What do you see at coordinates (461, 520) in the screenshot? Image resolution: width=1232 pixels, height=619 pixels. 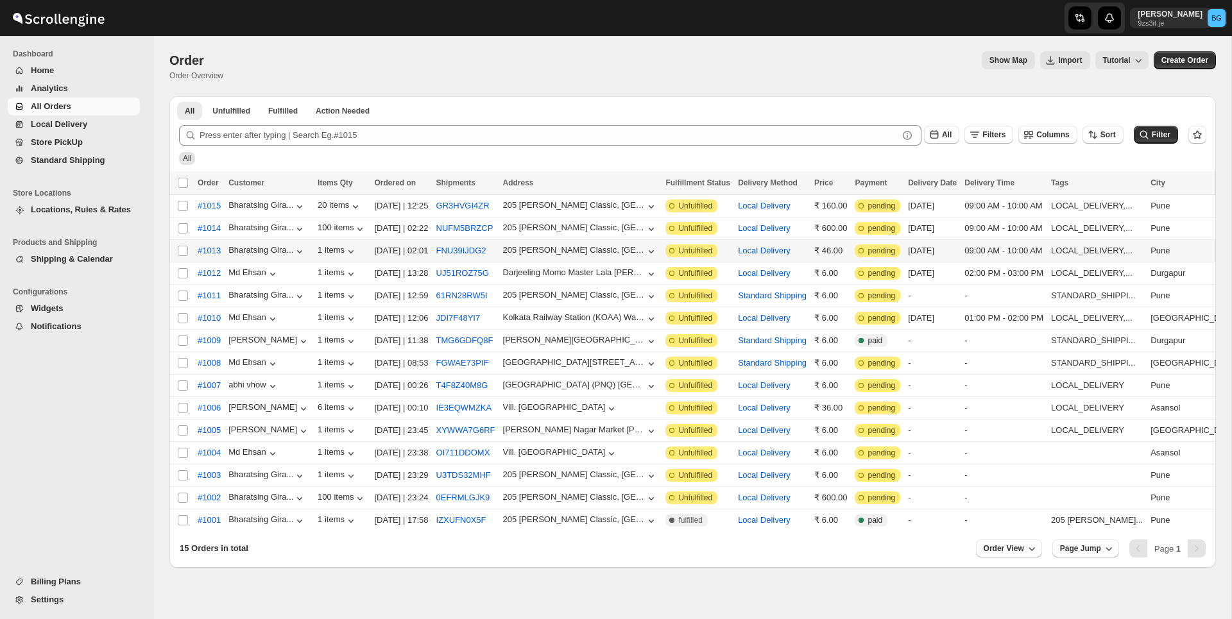 I see `button: IZXUFN0X5F` at bounding box center [461, 520].